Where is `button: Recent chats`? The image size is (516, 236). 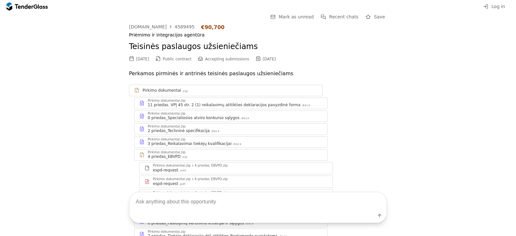
button: Recent chats is located at coordinates (340, 17).